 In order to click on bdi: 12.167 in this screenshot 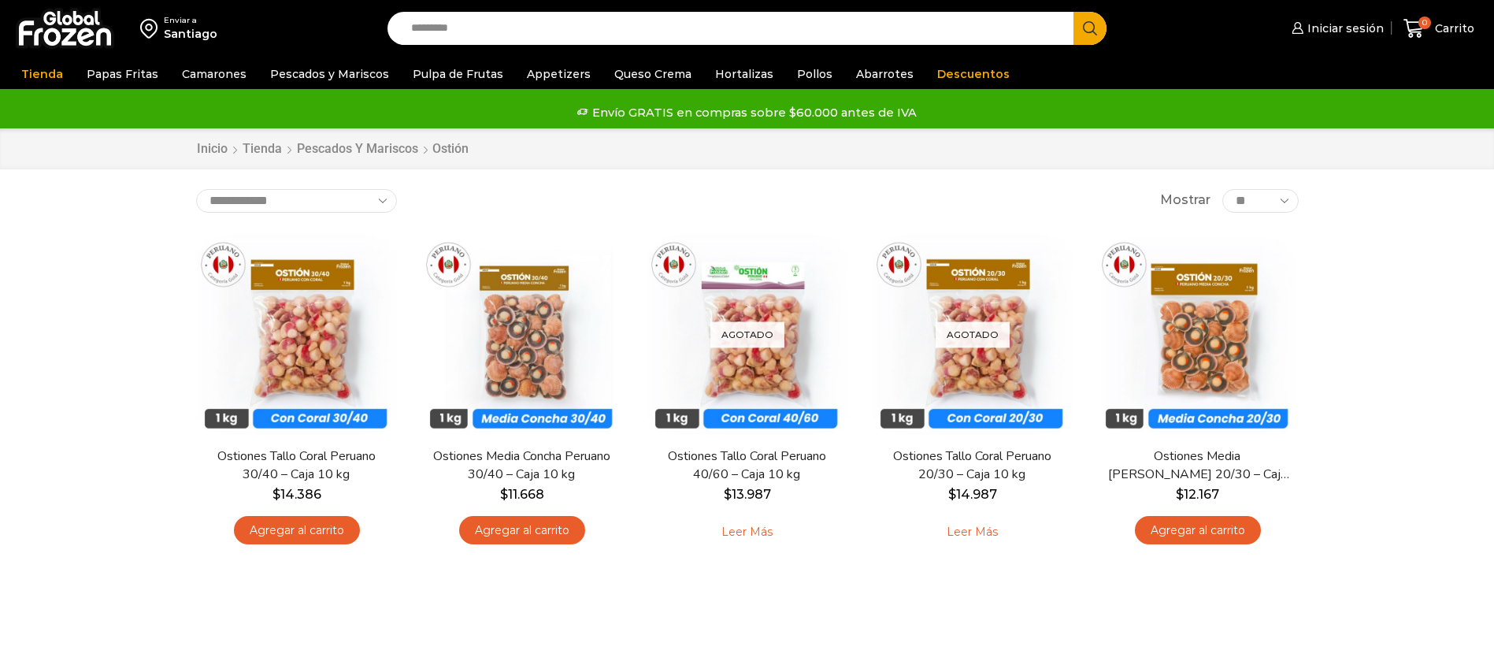, I will do `click(1197, 494)`.